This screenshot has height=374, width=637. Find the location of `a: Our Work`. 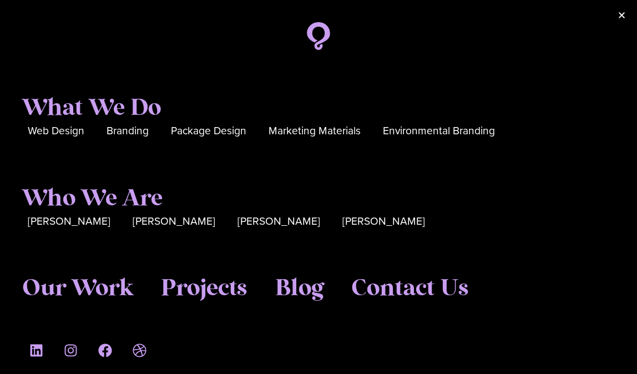

a: Our Work is located at coordinates (78, 288).